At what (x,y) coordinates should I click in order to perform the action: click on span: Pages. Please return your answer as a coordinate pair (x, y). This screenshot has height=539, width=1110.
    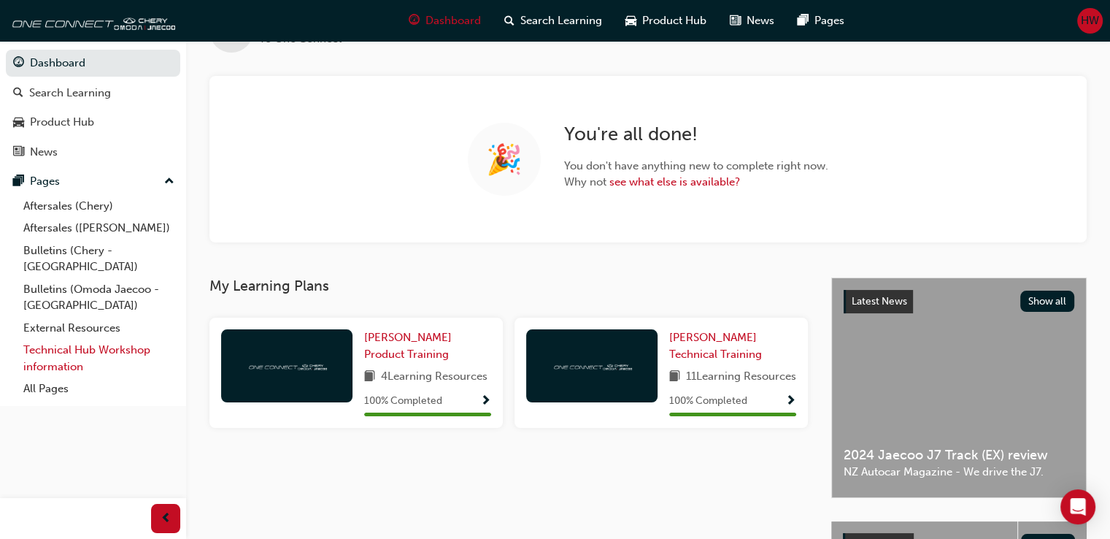
    Looking at the image, I should click on (829, 20).